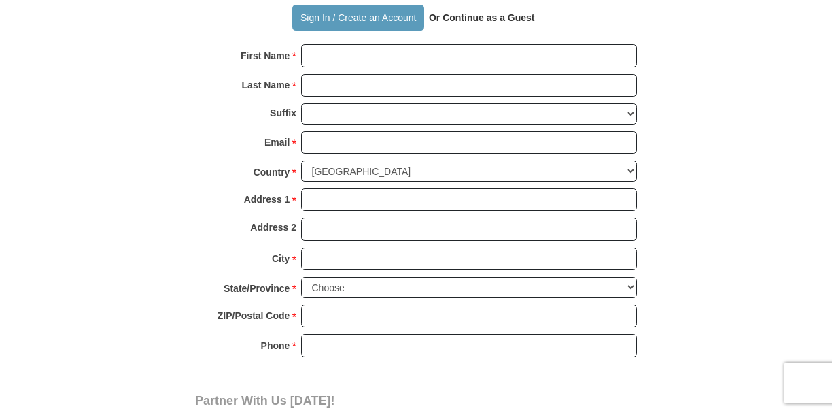 This screenshot has height=413, width=832. What do you see at coordinates (267, 199) in the screenshot?
I see `strong: Address 1` at bounding box center [267, 199].